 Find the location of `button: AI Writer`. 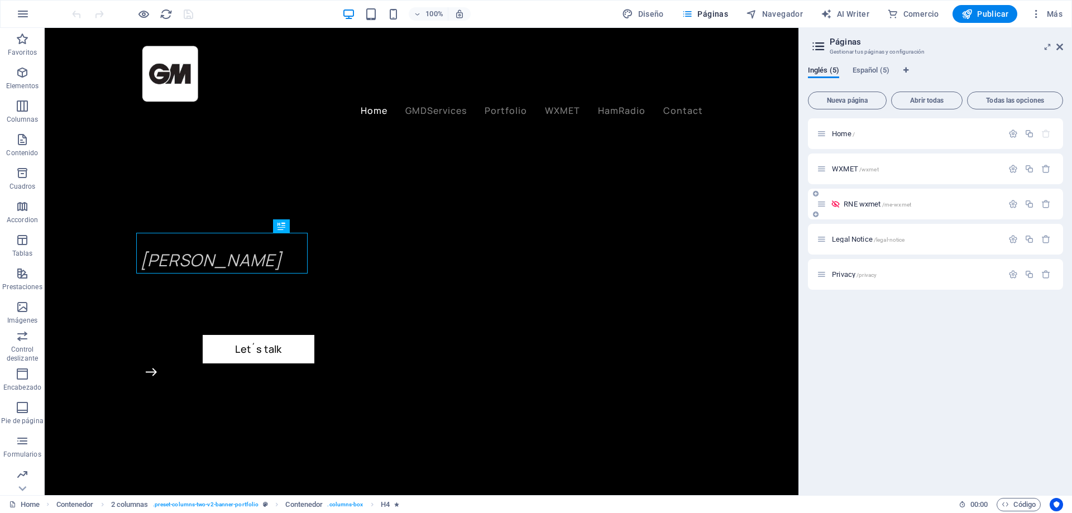

button: AI Writer is located at coordinates (845, 14).